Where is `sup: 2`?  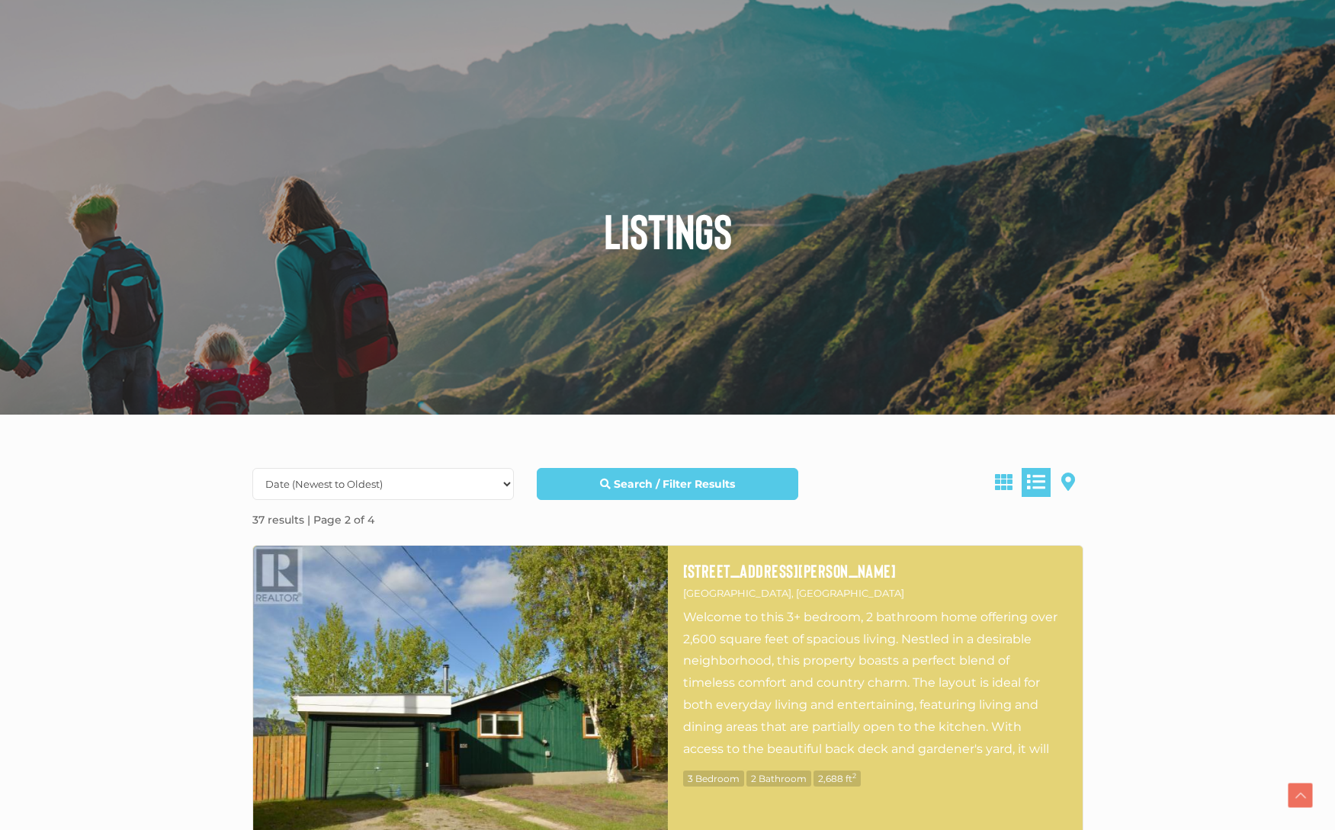
sup: 2 is located at coordinates (854, 775).